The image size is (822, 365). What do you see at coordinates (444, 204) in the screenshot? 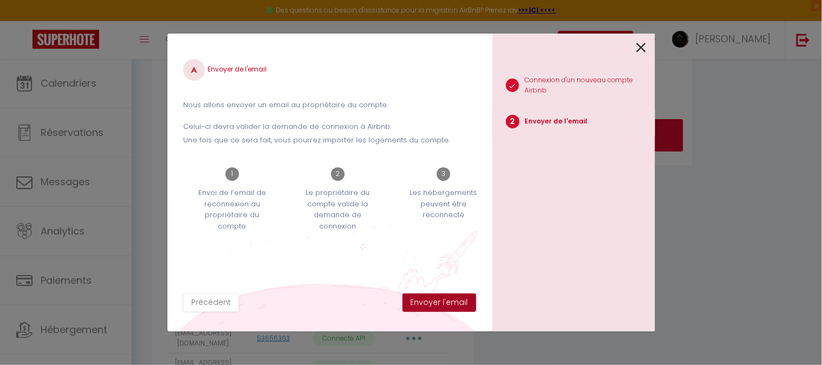
I see `p: Les hébergements peuvent être reconnecté` at bounding box center [444, 204].